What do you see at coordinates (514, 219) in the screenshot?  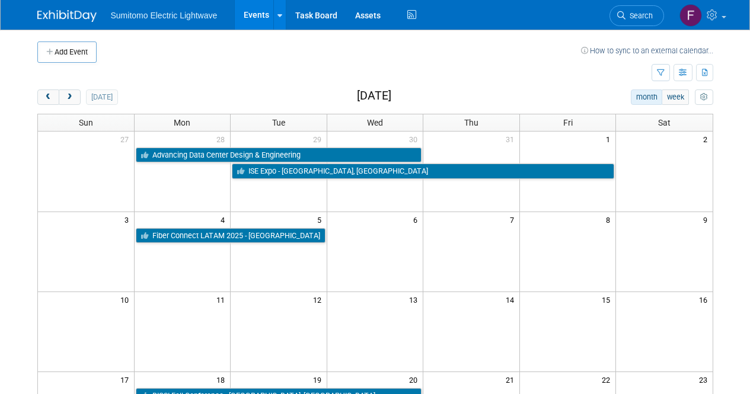 I see `span: 7` at bounding box center [514, 219].